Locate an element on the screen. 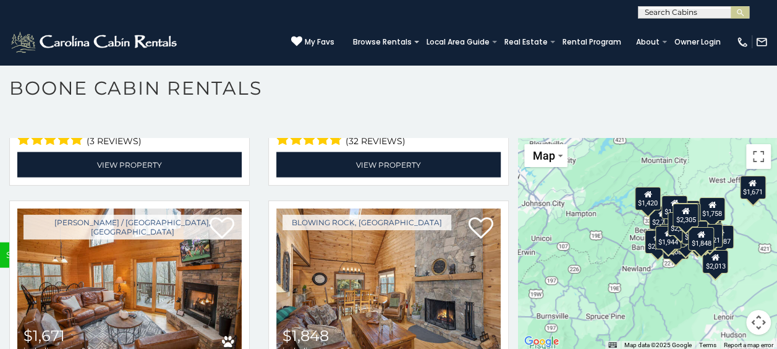 This screenshot has width=777, height=349. div: $1,961 is located at coordinates (687, 214).